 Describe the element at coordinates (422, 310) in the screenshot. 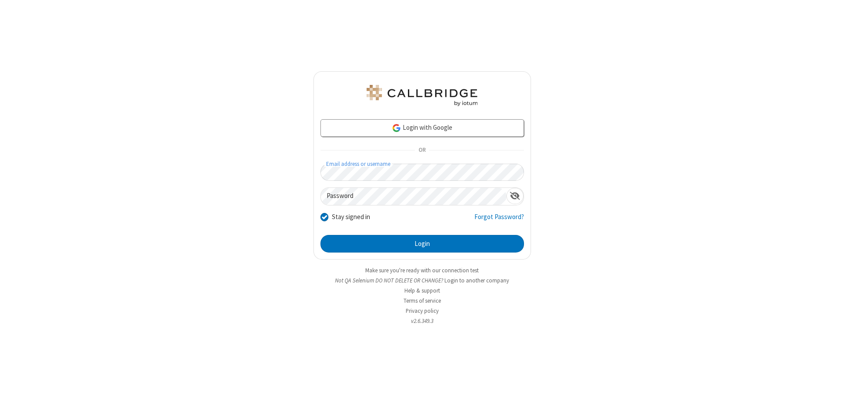

I see `a: Privacy policy` at that location.